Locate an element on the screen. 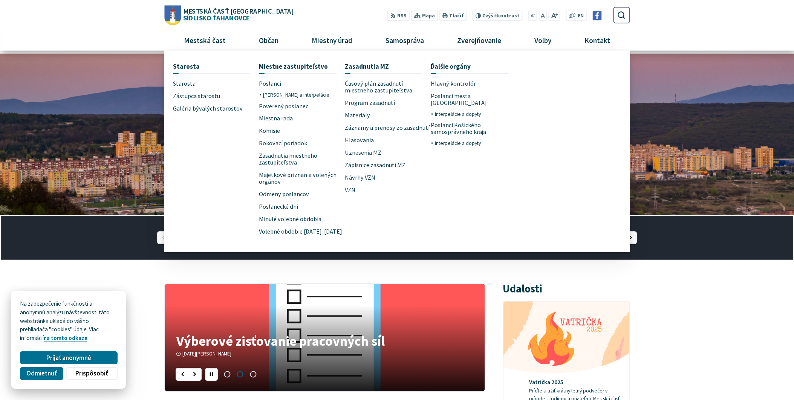 Image resolution: width=794 pixels, height=400 pixels. span: Prejsť na slajd 1 is located at coordinates (227, 374).